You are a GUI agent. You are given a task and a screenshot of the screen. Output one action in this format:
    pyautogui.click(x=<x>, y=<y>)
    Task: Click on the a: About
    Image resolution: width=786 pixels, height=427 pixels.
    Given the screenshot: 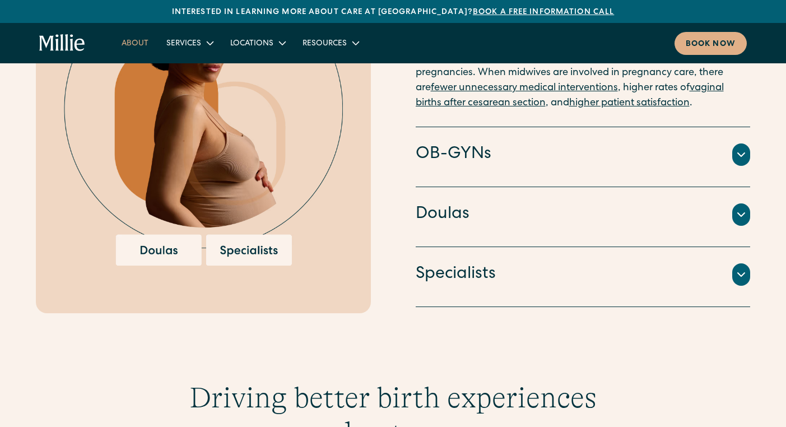 What is the action you would take?
    pyautogui.click(x=135, y=43)
    